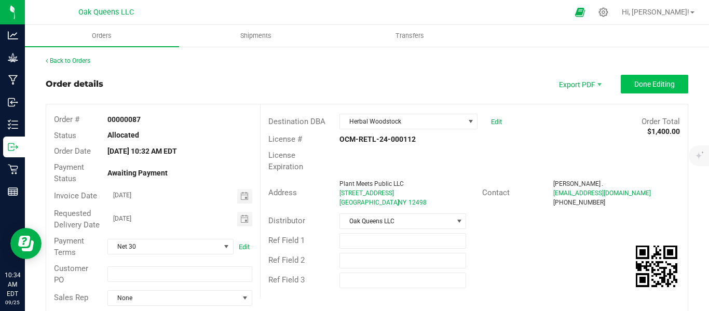 The height and width of the screenshot is (311, 709). What do you see at coordinates (123, 135) in the screenshot?
I see `strong: Allocated` at bounding box center [123, 135].